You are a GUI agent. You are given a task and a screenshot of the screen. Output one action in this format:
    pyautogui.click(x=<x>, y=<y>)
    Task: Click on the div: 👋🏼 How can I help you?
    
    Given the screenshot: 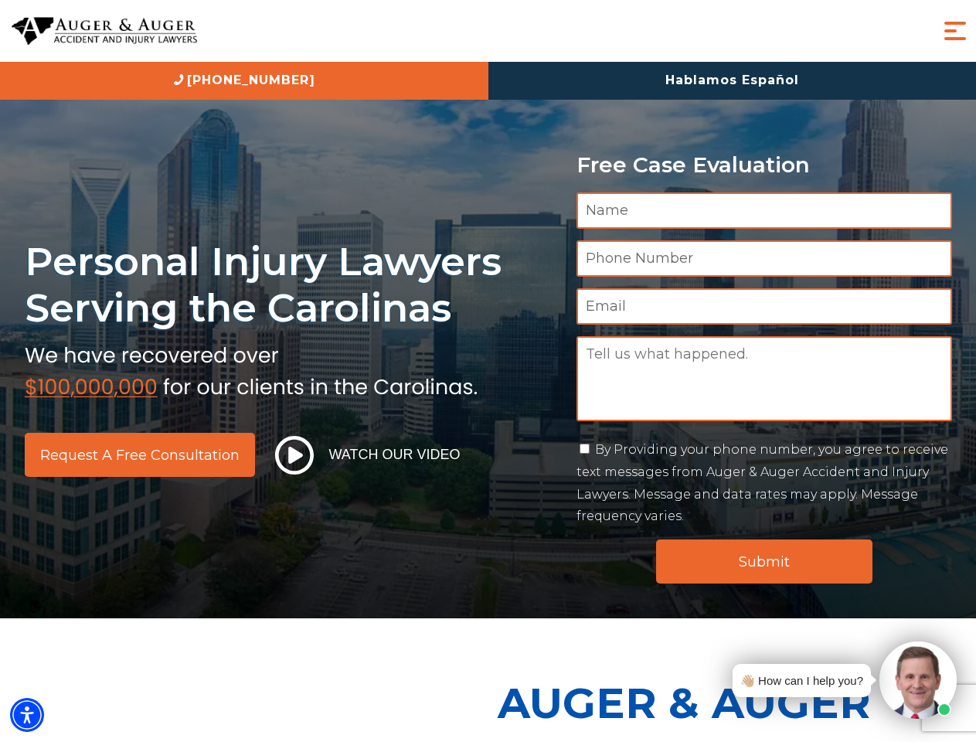 What is the action you would take?
    pyautogui.click(x=801, y=680)
    